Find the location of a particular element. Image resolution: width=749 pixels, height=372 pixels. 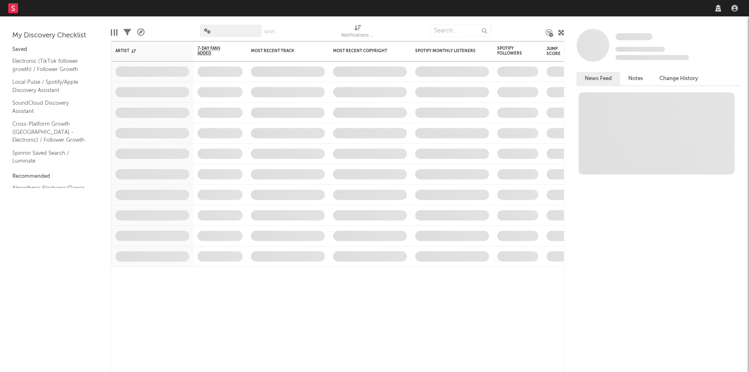

a: SoundCloud Discovery Assistant is located at coordinates (51, 107).